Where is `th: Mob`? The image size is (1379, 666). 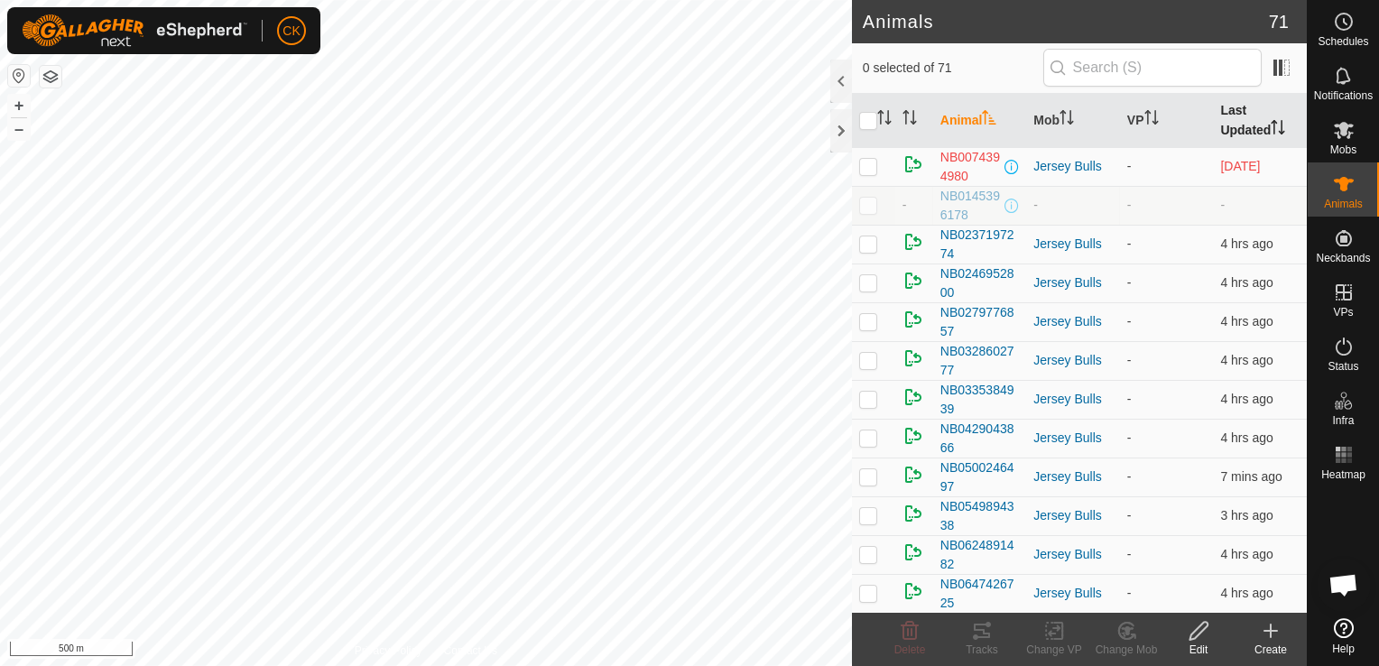 th: Mob is located at coordinates (1073, 121).